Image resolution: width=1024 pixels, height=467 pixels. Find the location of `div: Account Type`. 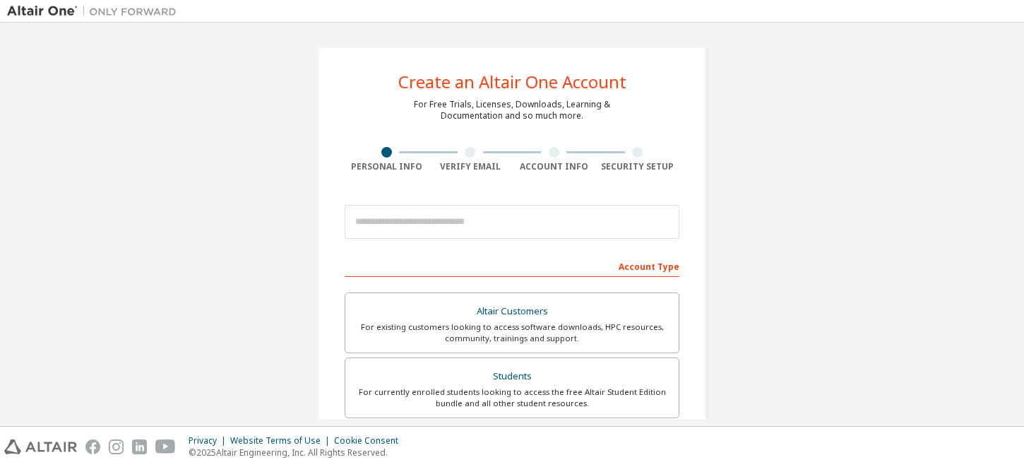

div: Account Type is located at coordinates (512, 266).